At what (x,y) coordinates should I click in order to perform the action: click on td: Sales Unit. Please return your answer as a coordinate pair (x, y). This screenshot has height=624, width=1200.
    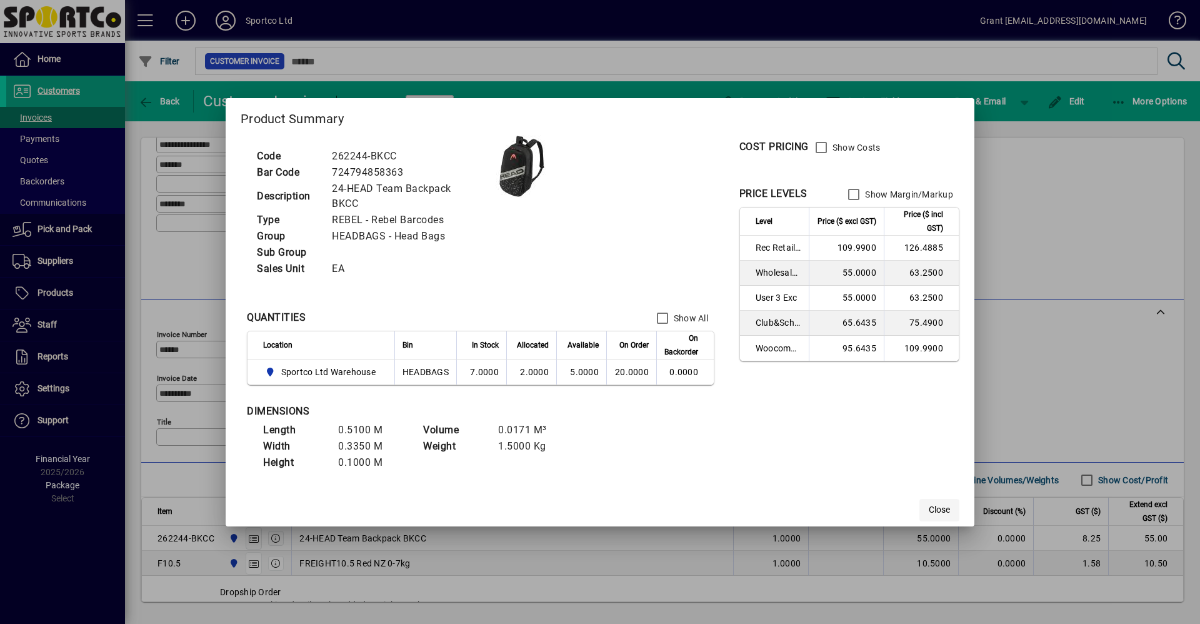
    Looking at the image, I should click on (288, 269).